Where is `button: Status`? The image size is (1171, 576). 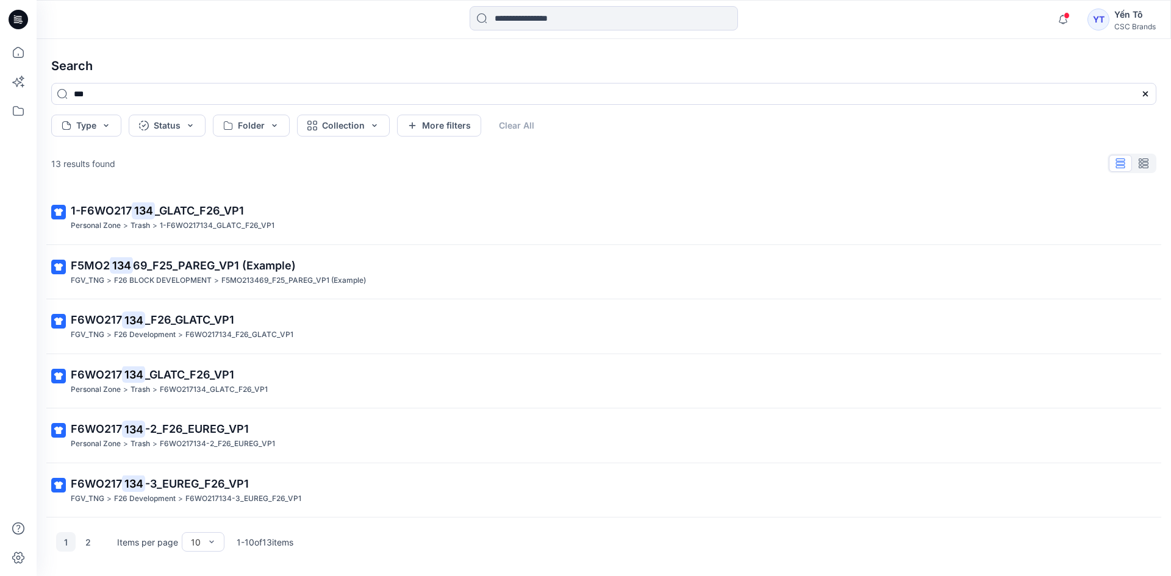 button: Status is located at coordinates (167, 126).